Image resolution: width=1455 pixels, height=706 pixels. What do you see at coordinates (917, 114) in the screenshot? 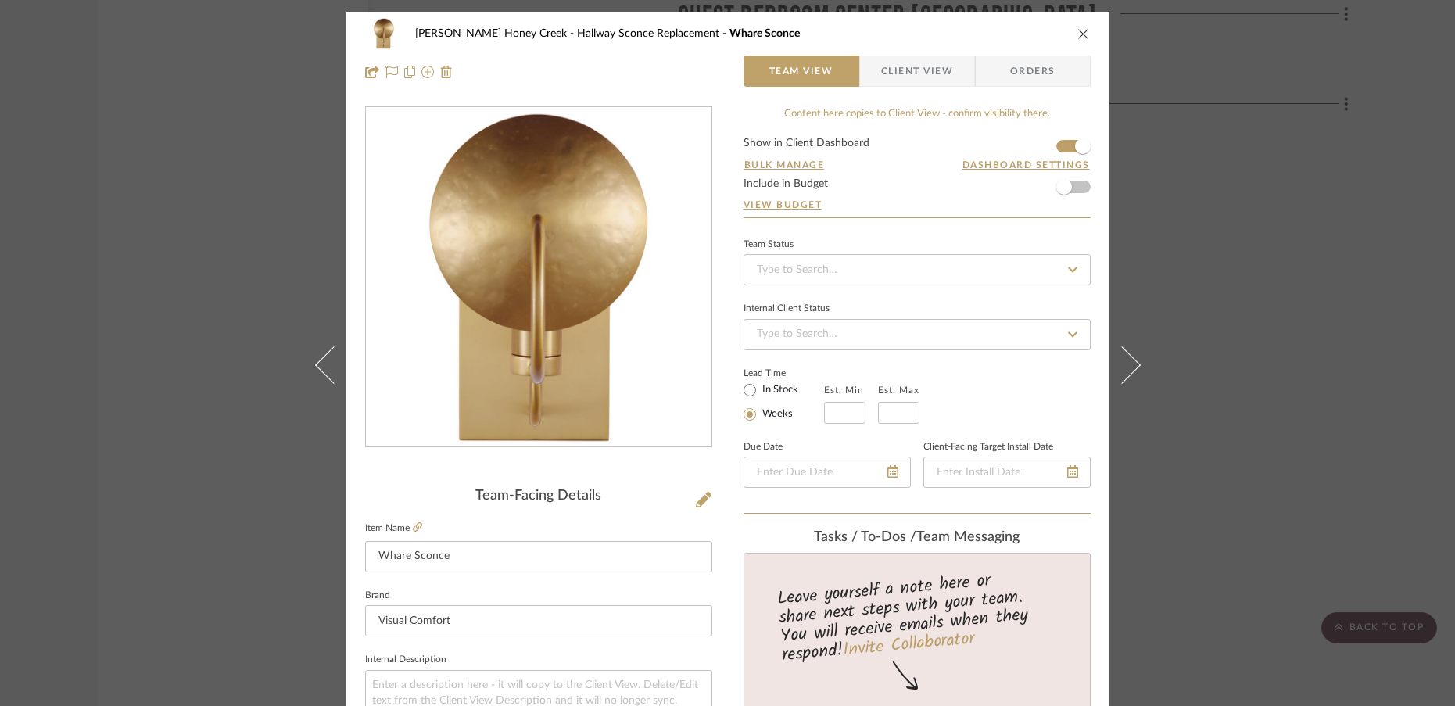
I see `div: Content here copies to Client View - confirm visibility there.` at bounding box center [917, 114].